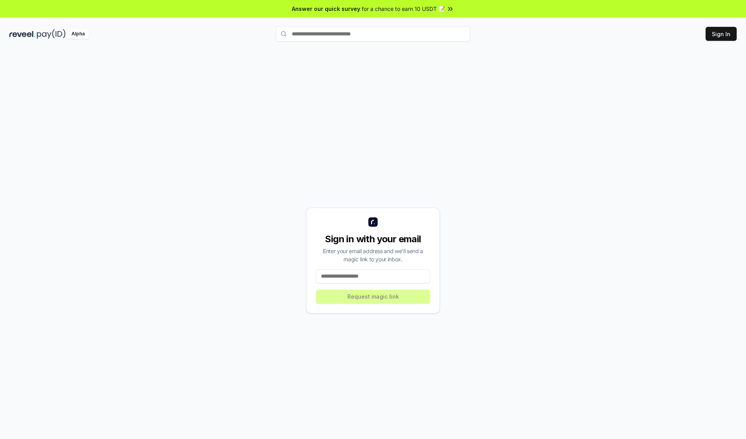 The image size is (746, 439). What do you see at coordinates (373, 222) in the screenshot?
I see `img: logo_small` at bounding box center [373, 222].